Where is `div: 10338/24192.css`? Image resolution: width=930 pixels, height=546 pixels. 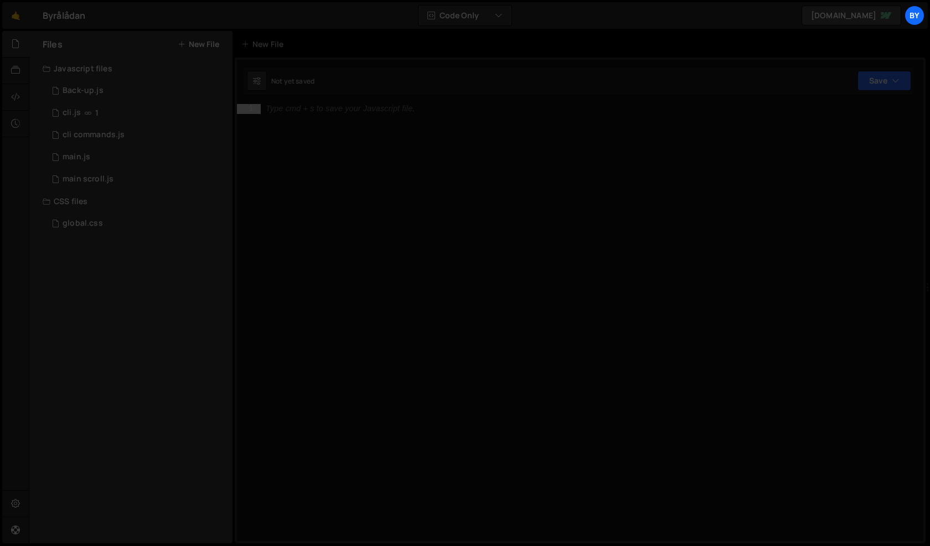 div: 10338/24192.css is located at coordinates (137, 224).